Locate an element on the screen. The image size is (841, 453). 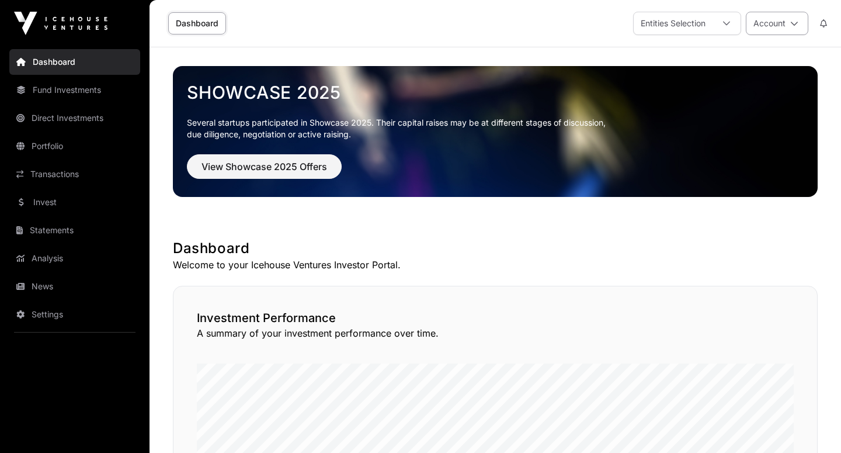
h2: Investment Performance is located at coordinates (495, 318).